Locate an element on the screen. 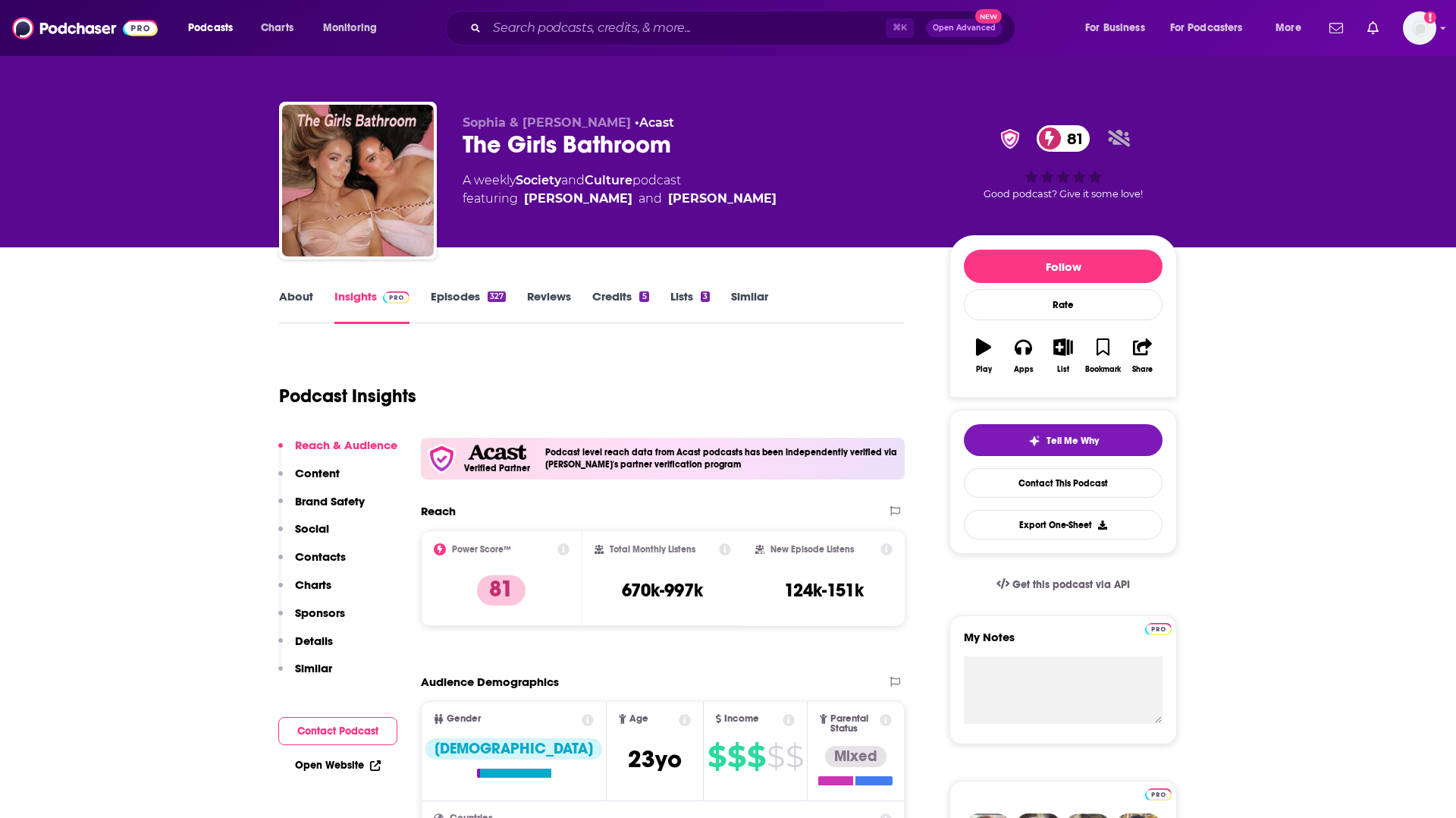 Image resolution: width=1456 pixels, height=818 pixels. button: Contacts is located at coordinates (312, 563).